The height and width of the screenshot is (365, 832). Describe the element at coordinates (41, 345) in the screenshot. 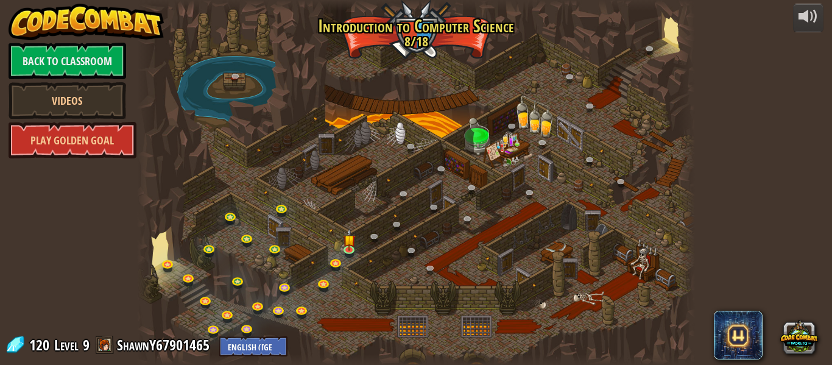

I see `span: 120` at that location.